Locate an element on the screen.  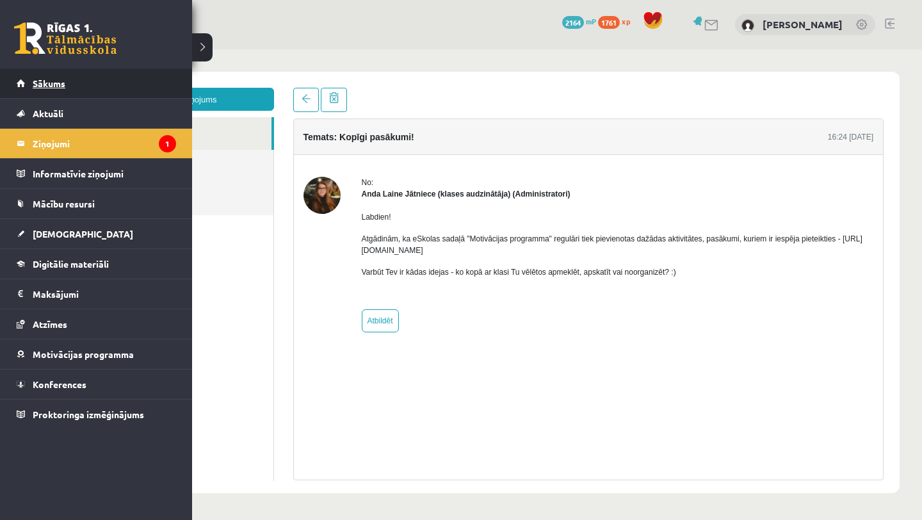
p: Labdien! is located at coordinates (566, 168).